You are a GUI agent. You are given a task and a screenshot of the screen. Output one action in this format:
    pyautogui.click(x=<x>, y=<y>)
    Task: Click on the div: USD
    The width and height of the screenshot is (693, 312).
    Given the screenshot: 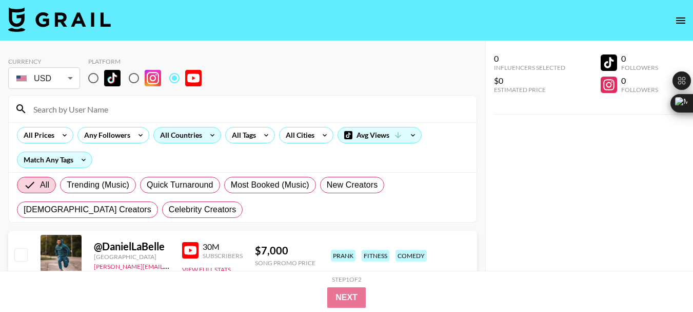 What is the action you would take?
    pyautogui.click(x=44, y=78)
    